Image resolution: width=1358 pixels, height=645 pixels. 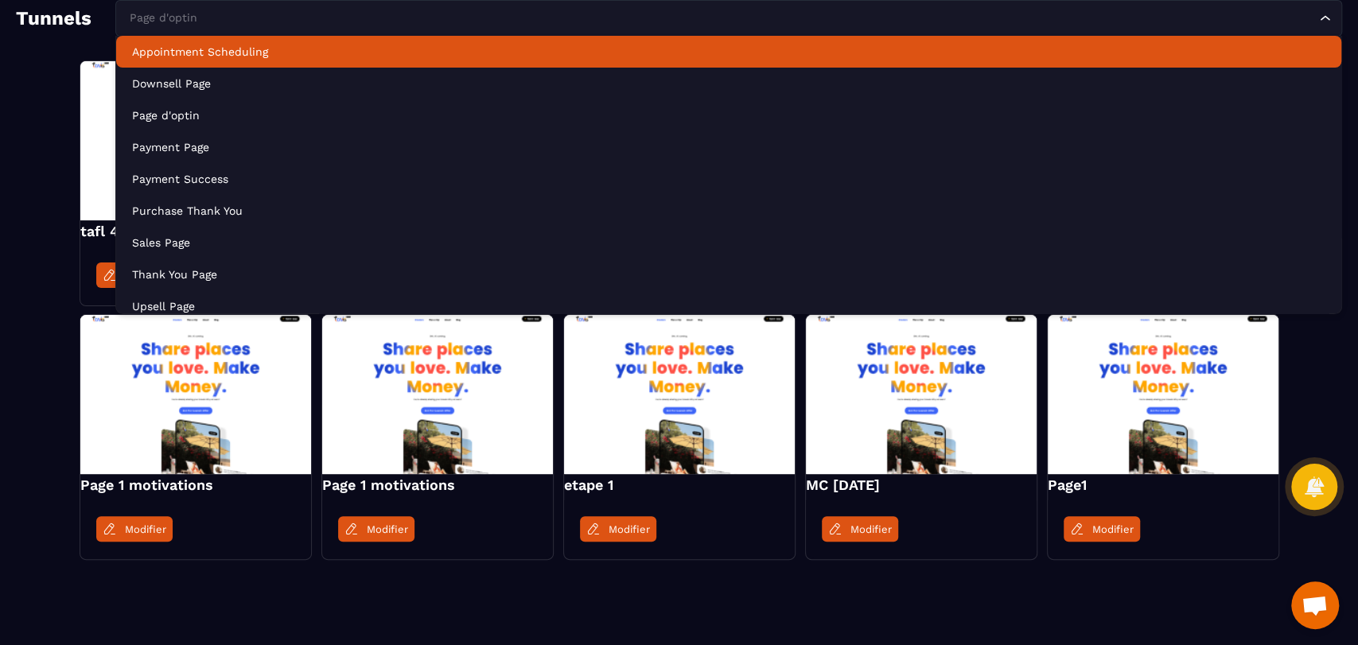 What do you see at coordinates (729, 274) in the screenshot?
I see `p: Thank You Page` at bounding box center [729, 274].